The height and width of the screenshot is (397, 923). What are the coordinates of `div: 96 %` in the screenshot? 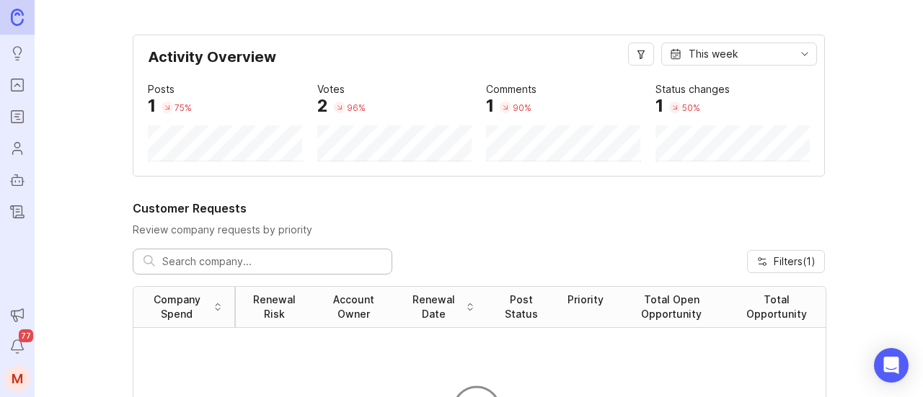 It's located at (356, 107).